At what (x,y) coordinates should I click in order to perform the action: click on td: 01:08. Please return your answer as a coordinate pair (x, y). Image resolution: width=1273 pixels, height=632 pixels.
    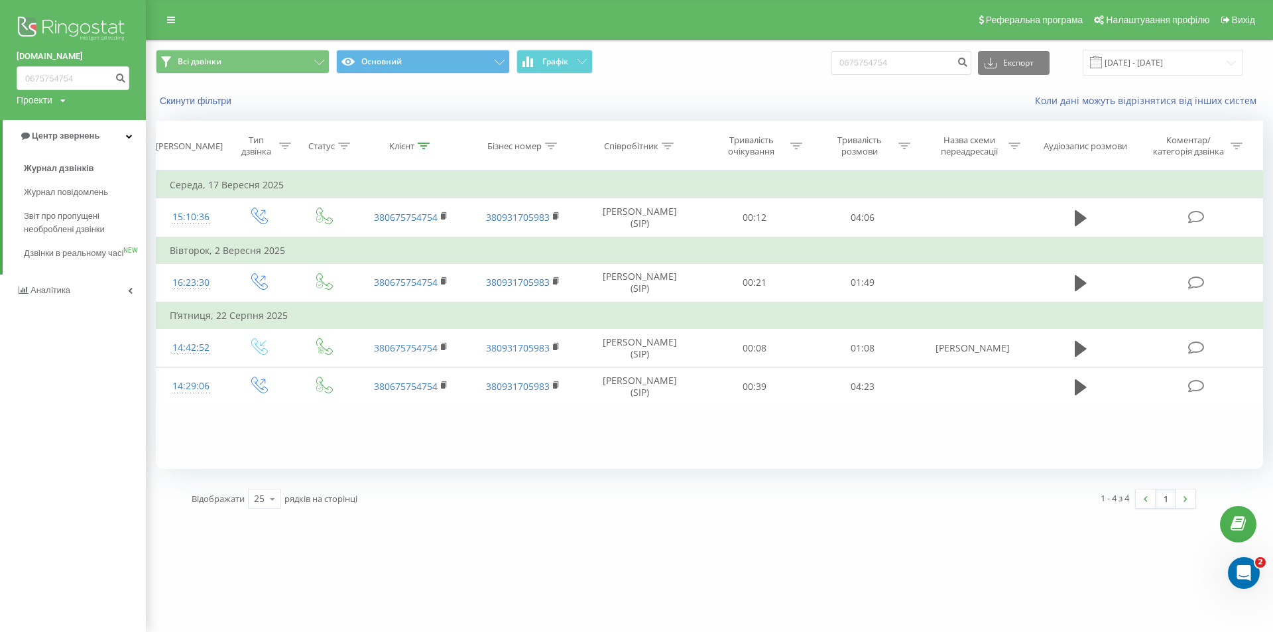
    Looking at the image, I should click on (863, 348).